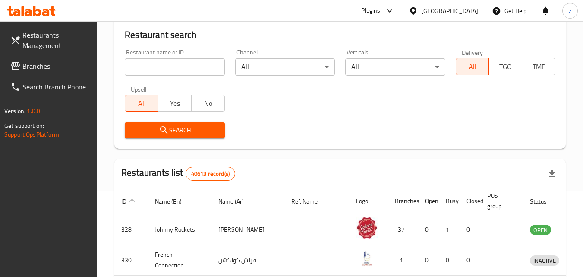 This screenshot has height=277, width=583. Describe the element at coordinates (139, 89) in the screenshot. I see `label: Upsell` at that location.